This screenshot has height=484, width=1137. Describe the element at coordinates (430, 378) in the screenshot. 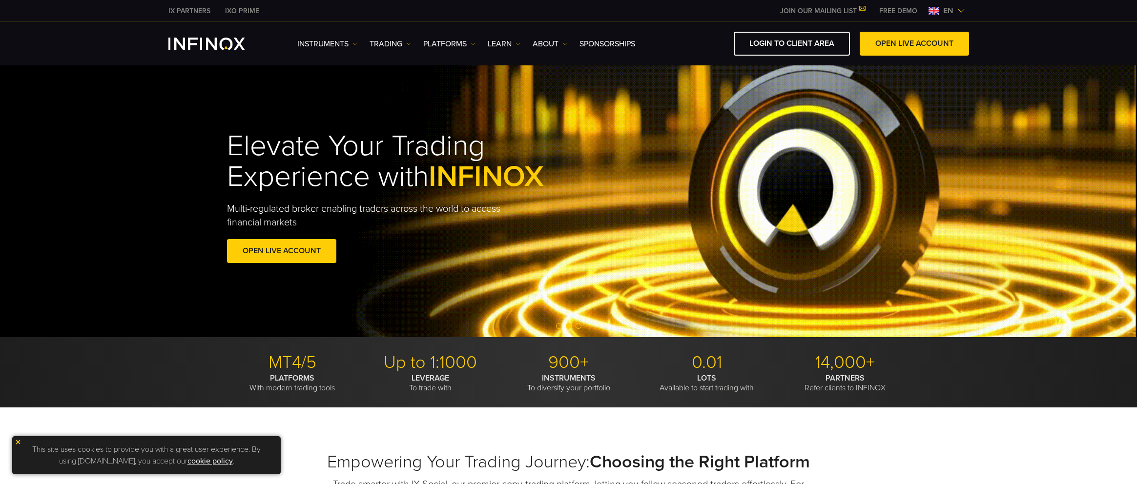

I see `strong: LEVERAGE` at that location.